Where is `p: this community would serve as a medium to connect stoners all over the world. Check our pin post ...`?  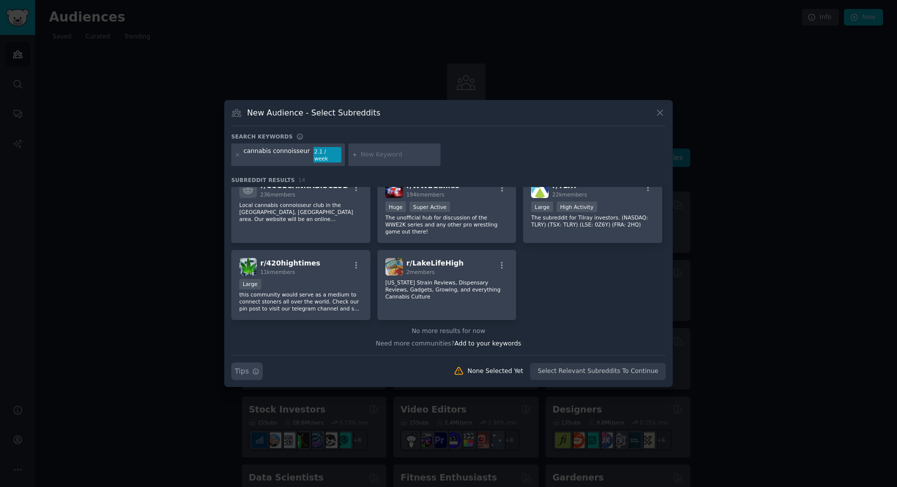
p: this community would serve as a medium to connect stoners all over the world. Check our pin post ... is located at coordinates (301, 302).